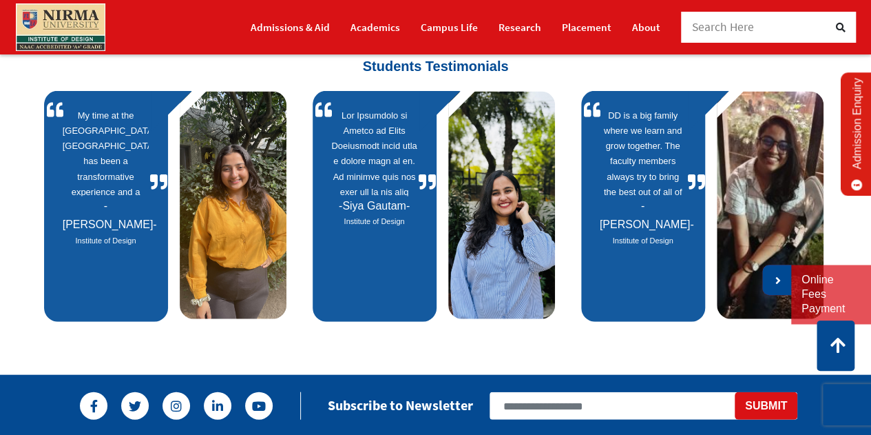 Image resolution: width=871 pixels, height=435 pixels. I want to click on a: Admissions & Aid, so click(290, 27).